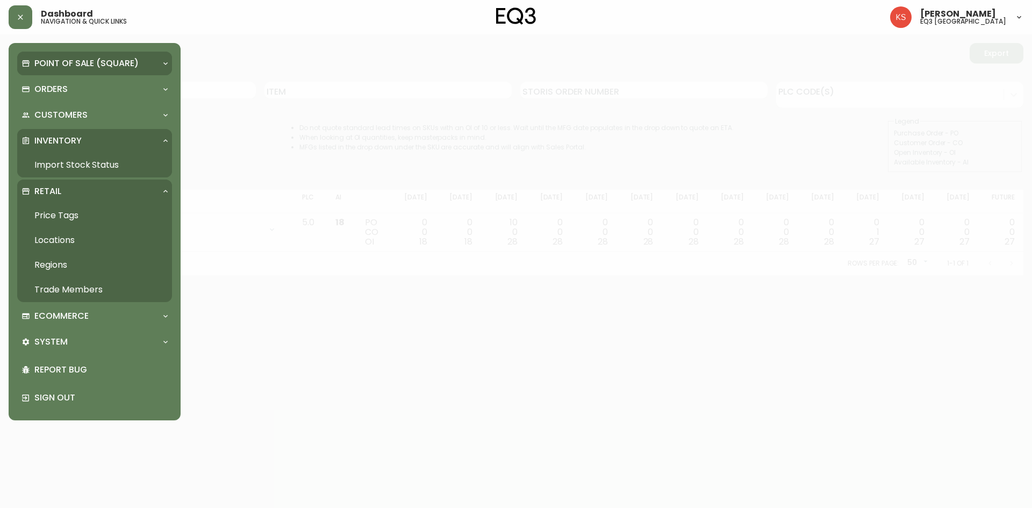 This screenshot has width=1032, height=508. What do you see at coordinates (95, 265) in the screenshot?
I see `a: Regions` at bounding box center [95, 265].